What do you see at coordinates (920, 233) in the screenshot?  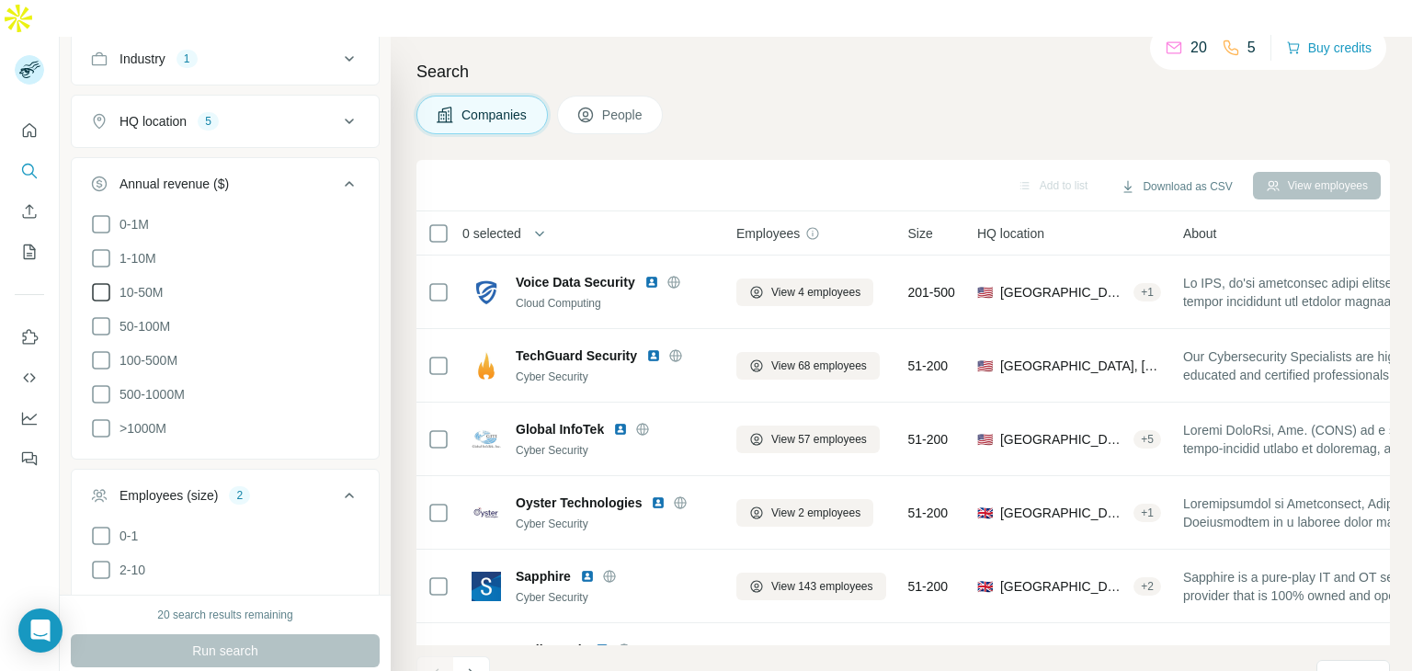 I see `span: Size` at bounding box center [920, 233].